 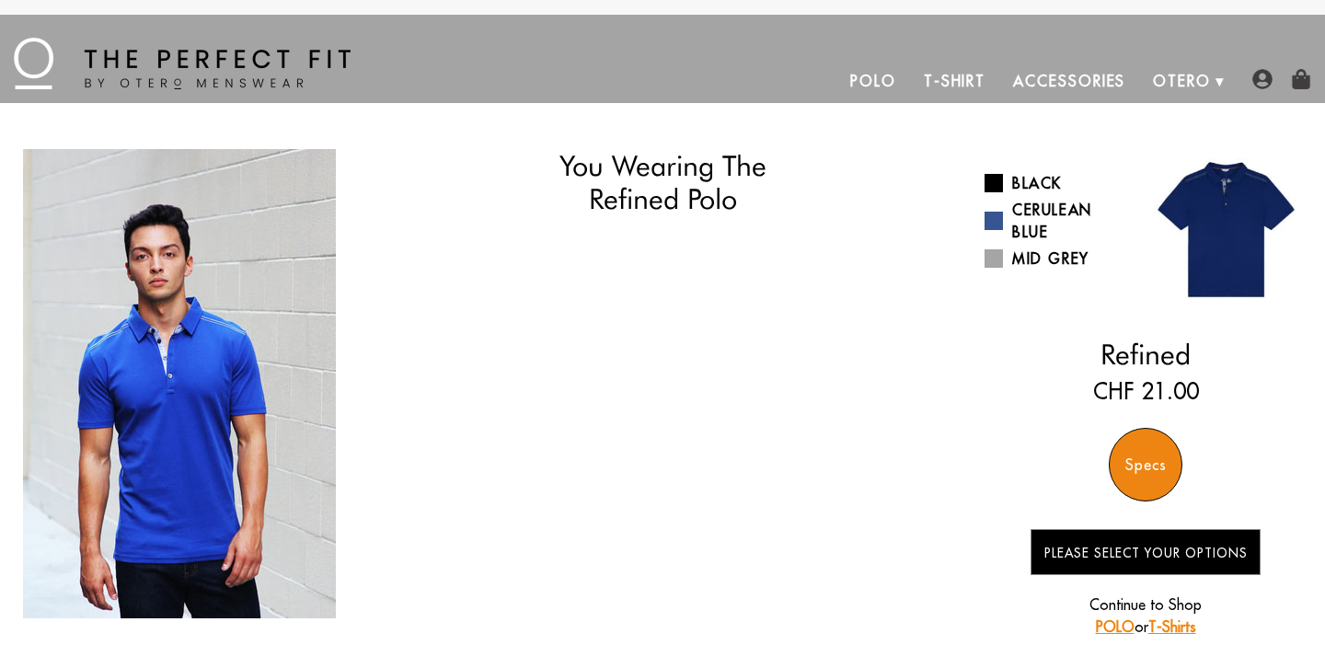 I want to click on div: 1 / 4, so click(x=179, y=384).